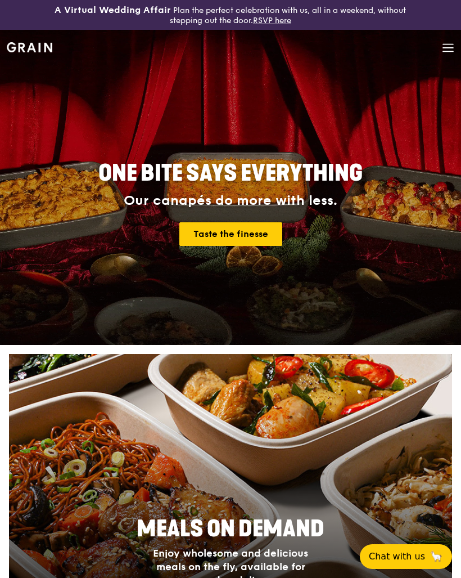 This screenshot has height=578, width=461. Describe the element at coordinates (112, 10) in the screenshot. I see `h3: A Virtual Wedding Affair` at that location.